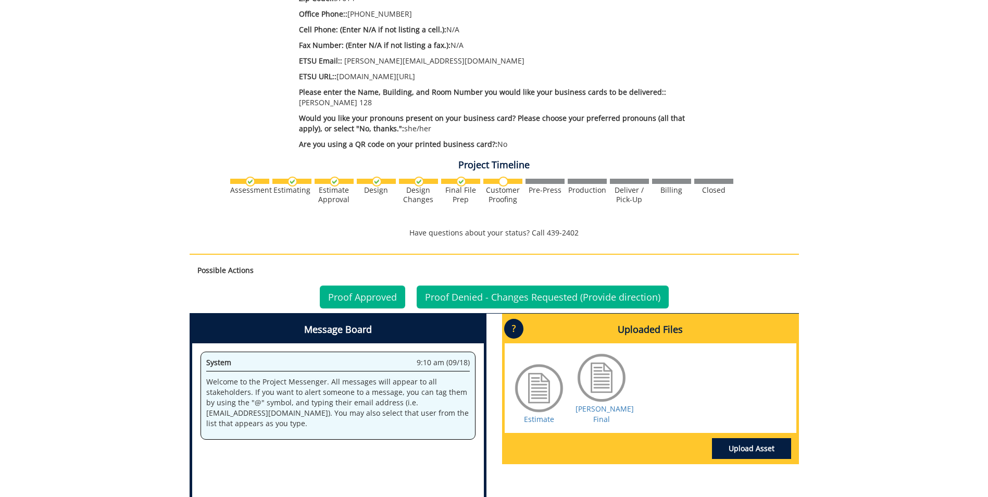 This screenshot has height=497, width=988. What do you see at coordinates (502, 144) in the screenshot?
I see `p: No` at bounding box center [502, 144].